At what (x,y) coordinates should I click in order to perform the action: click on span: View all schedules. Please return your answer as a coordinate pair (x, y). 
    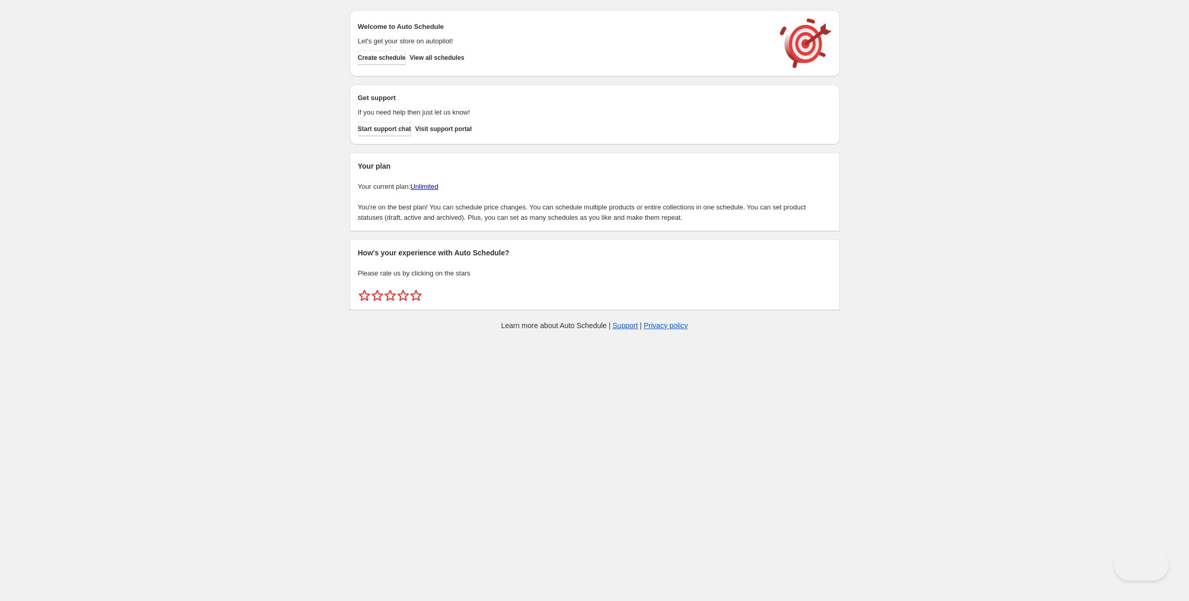
    Looking at the image, I should click on (437, 58).